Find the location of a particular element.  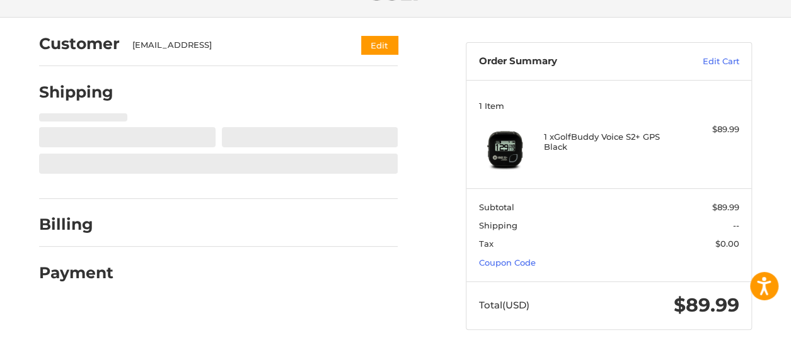

button: Edit is located at coordinates (379, 45).